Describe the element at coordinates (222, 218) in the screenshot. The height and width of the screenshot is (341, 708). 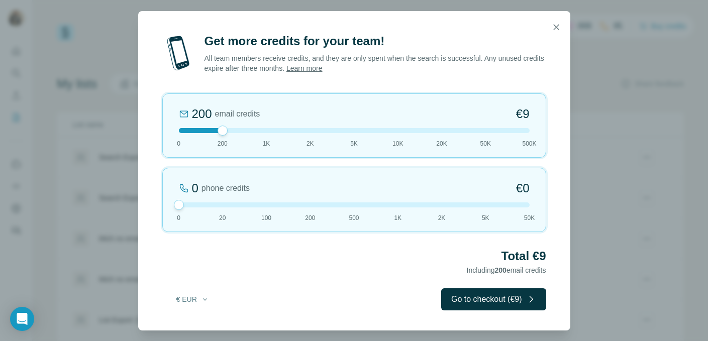
I see `span: 20` at that location.